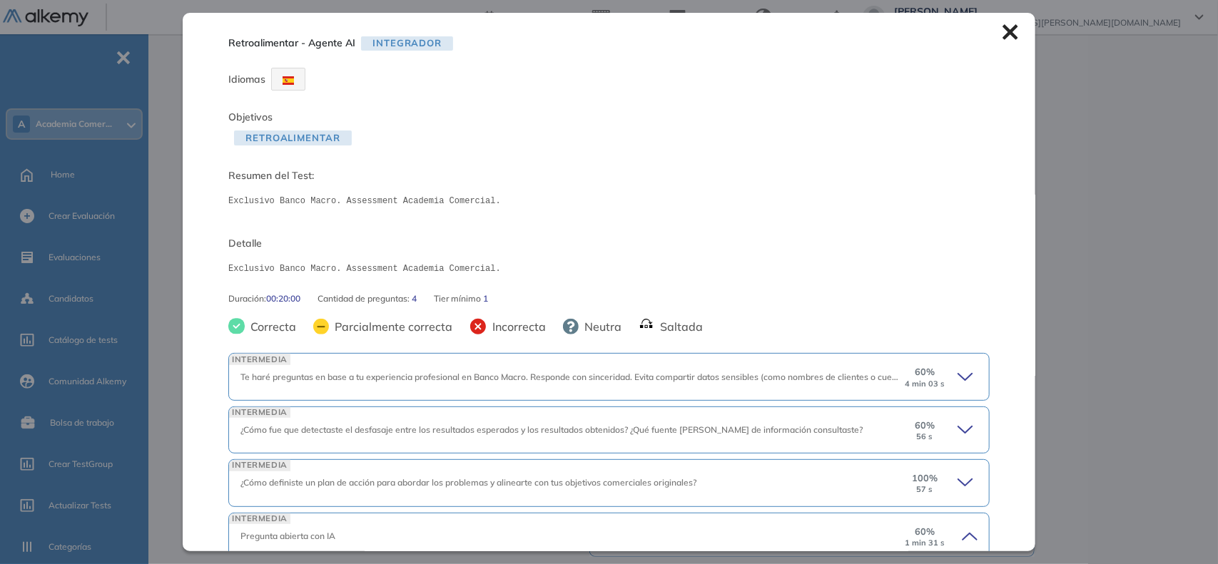 This screenshot has width=1218, height=564. I want to click on small: 56 s, so click(924, 437).